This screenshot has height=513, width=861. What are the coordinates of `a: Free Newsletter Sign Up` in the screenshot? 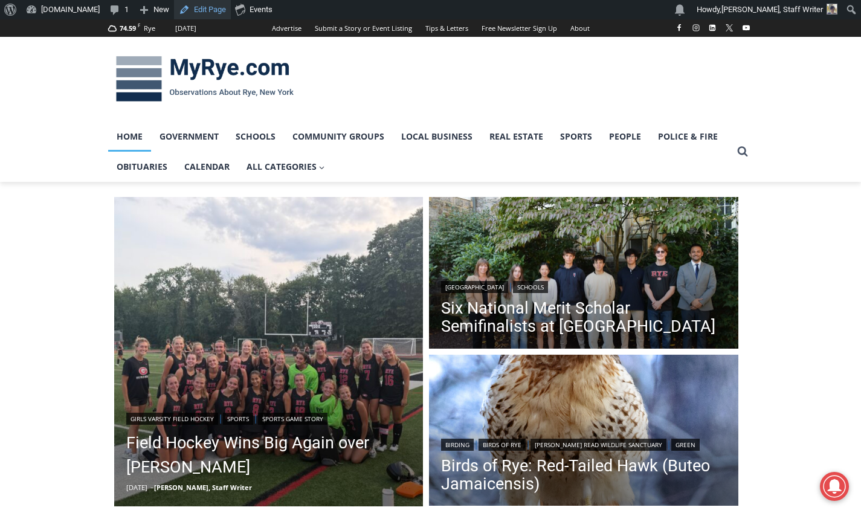 It's located at (519, 28).